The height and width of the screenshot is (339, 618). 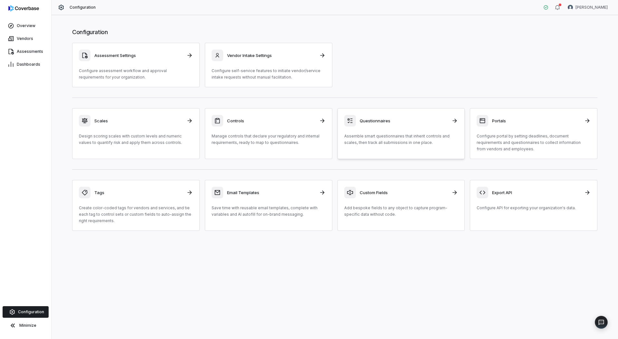 I want to click on a: ScalesDesign scoring scales with custom levels and numeric values to quantify risk and apply them..., so click(x=136, y=134).